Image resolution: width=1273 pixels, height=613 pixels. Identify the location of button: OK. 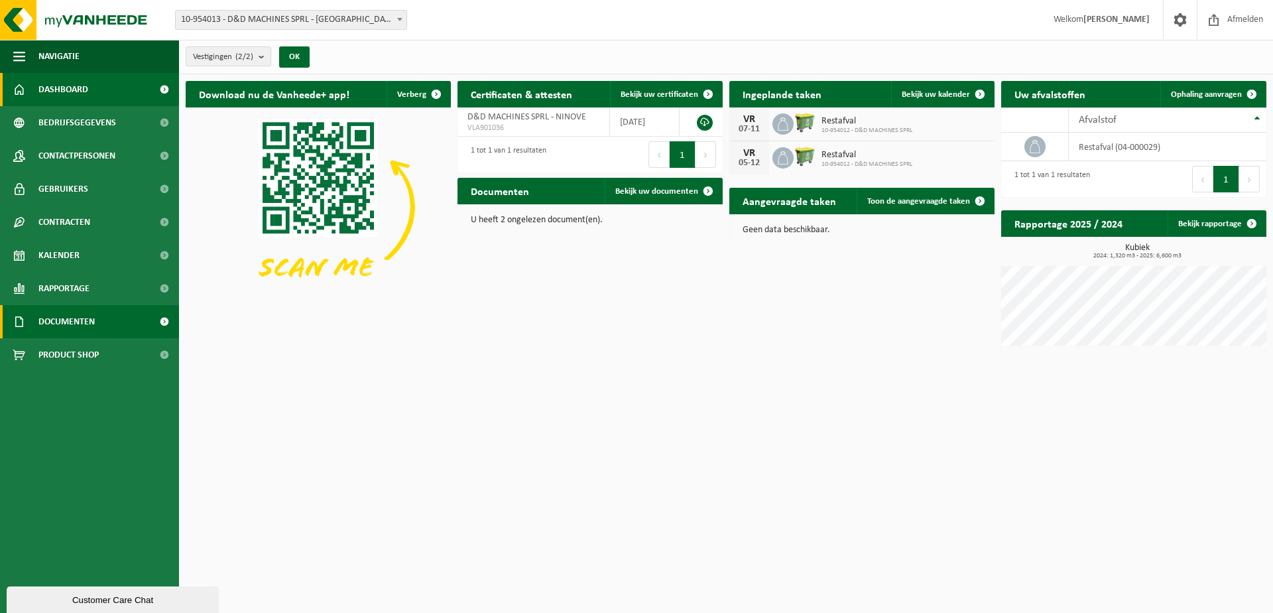
(294, 57).